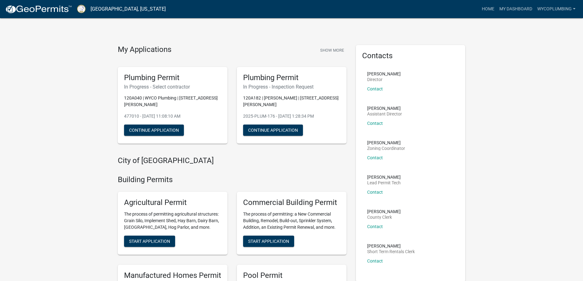 The height and width of the screenshot is (281, 583). What do you see at coordinates (488, 9) in the screenshot?
I see `a: Home` at bounding box center [488, 9].